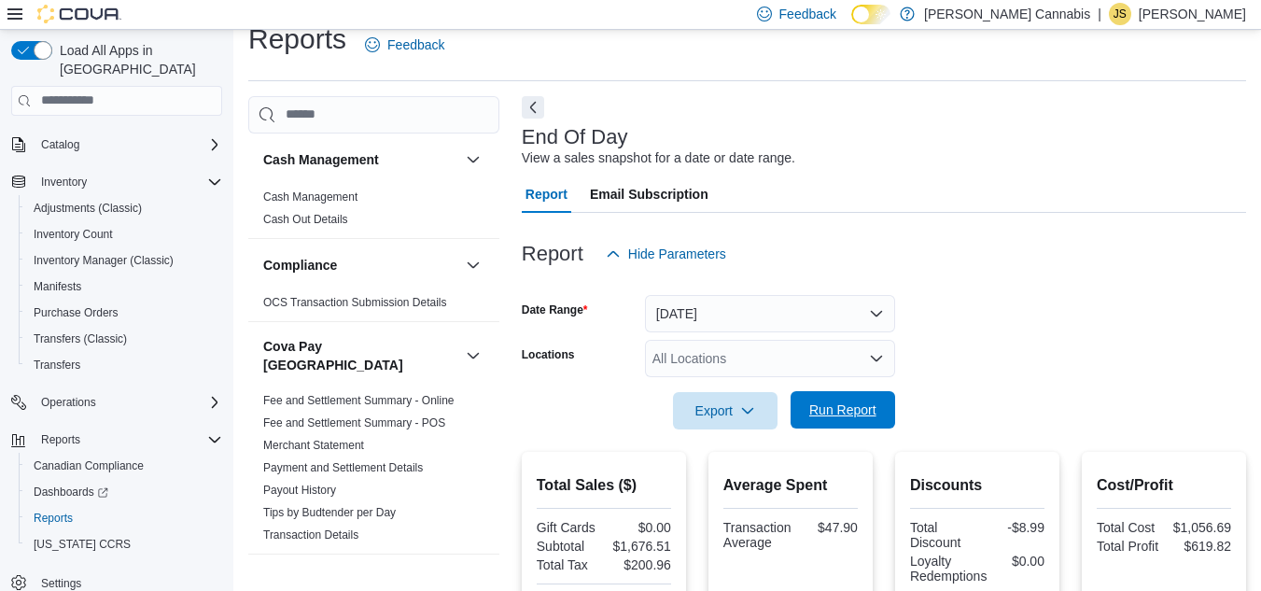 This screenshot has height=591, width=1261. What do you see at coordinates (76, 313) in the screenshot?
I see `a: Purchase Orders` at bounding box center [76, 313].